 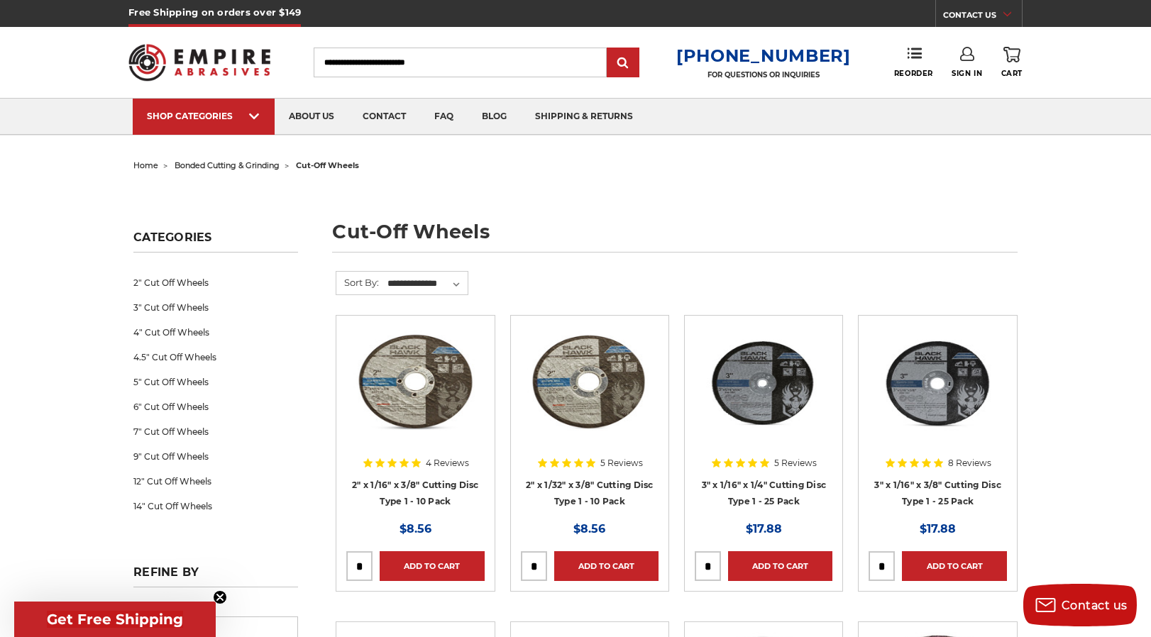 I want to click on span: cut-off wheels, so click(x=327, y=165).